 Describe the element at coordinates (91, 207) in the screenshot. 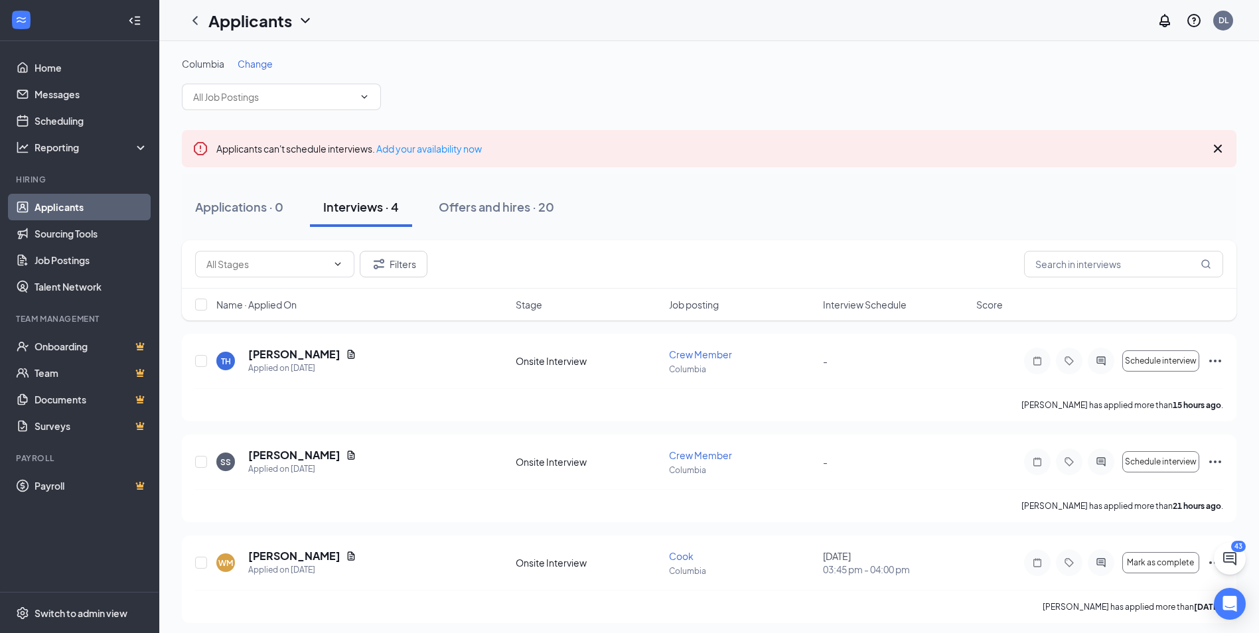

I see `a: Applicants` at that location.